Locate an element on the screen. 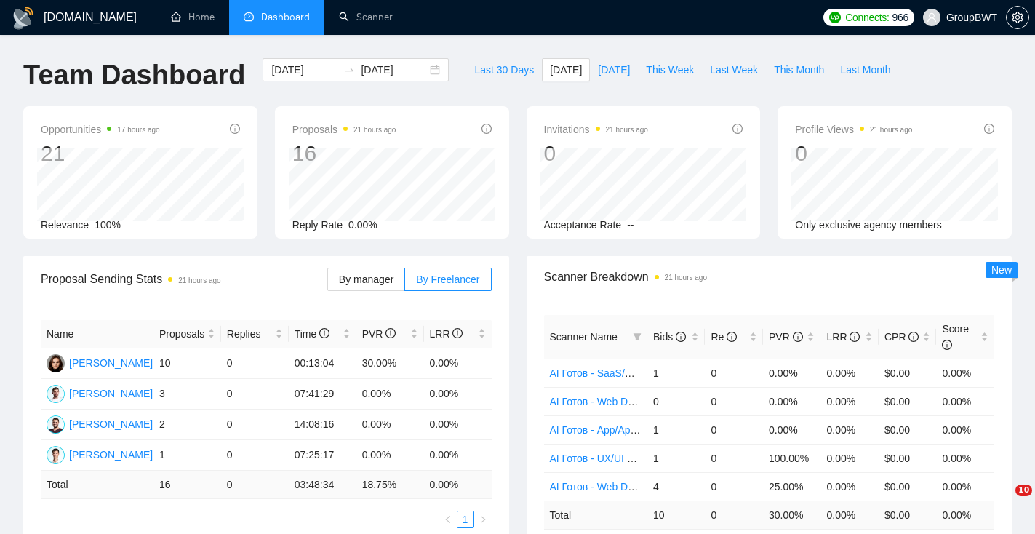 This screenshot has width=1035, height=534. span: Profile Views is located at coordinates (853, 129).